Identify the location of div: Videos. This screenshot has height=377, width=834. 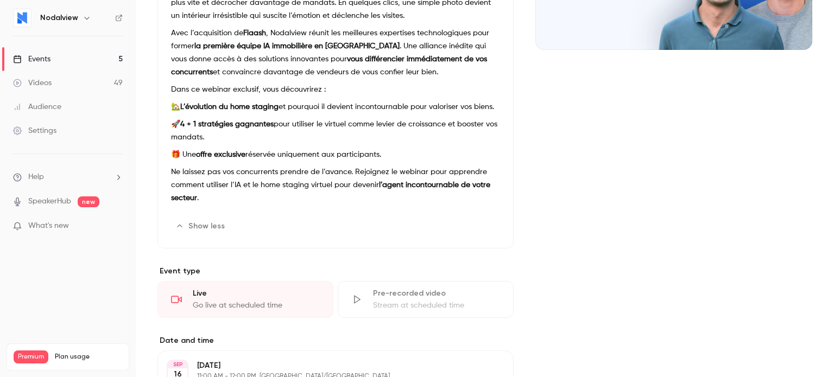
(32, 83).